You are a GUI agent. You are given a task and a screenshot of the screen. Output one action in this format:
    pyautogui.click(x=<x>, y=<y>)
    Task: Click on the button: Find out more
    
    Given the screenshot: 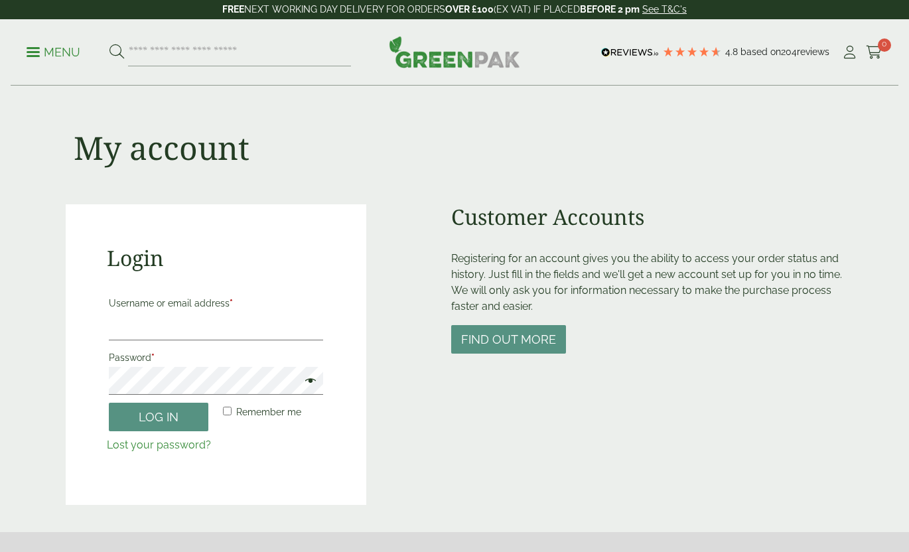 What is the action you would take?
    pyautogui.click(x=508, y=339)
    